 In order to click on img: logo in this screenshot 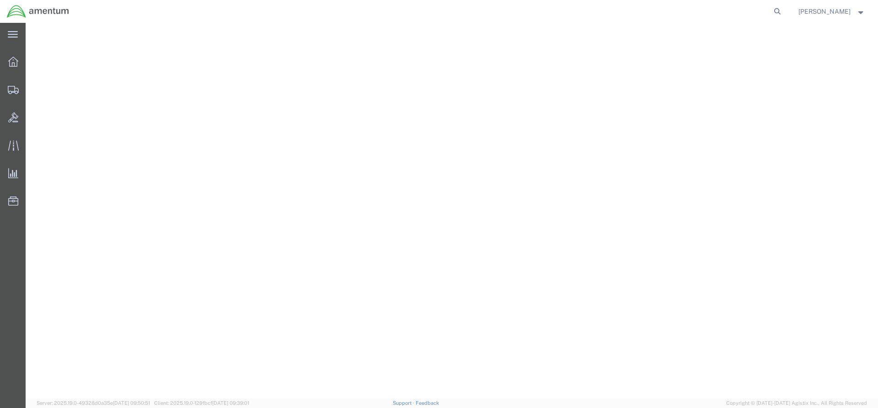, I will do `click(38, 11)`.